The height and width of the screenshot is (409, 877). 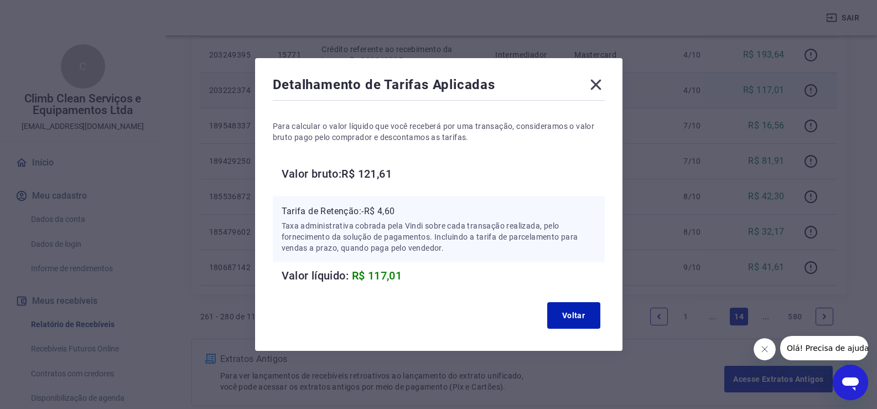 I want to click on h6: Valor bruto: R$ 121,61, so click(x=443, y=174).